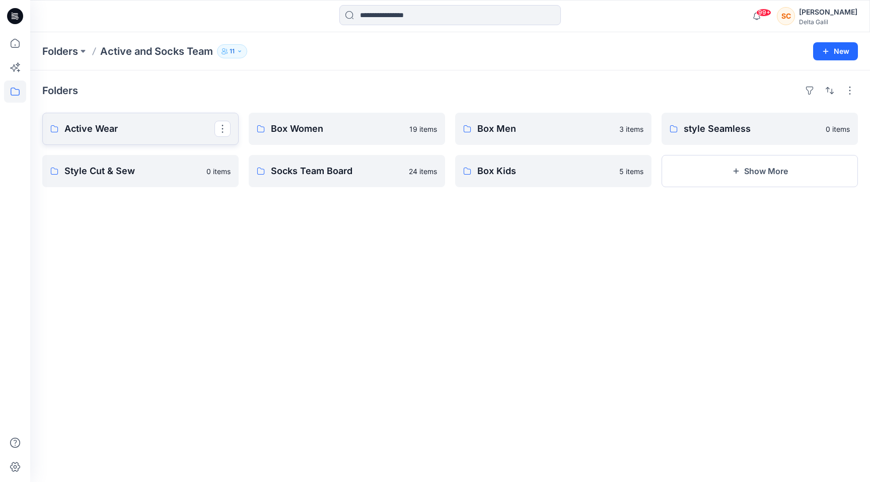  I want to click on a: Socks Team Board24 items, so click(347, 171).